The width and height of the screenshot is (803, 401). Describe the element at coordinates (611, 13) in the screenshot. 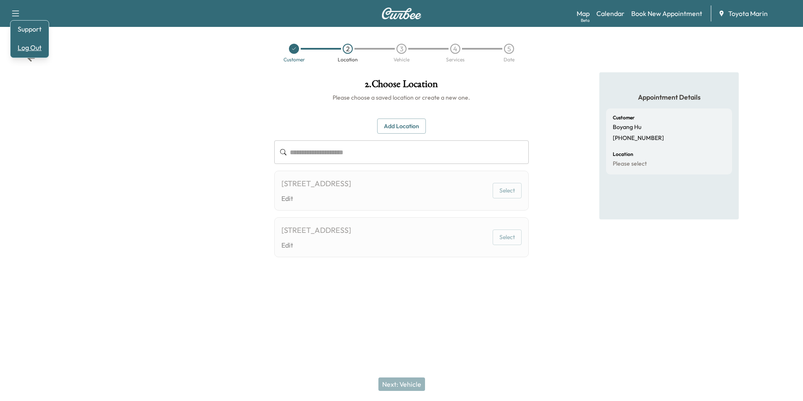

I see `a: Calendar` at that location.